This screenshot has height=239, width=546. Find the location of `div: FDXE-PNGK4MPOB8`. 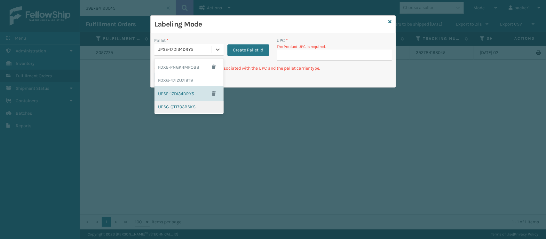

div: FDXE-PNGK4MPOB8 is located at coordinates (189, 67).